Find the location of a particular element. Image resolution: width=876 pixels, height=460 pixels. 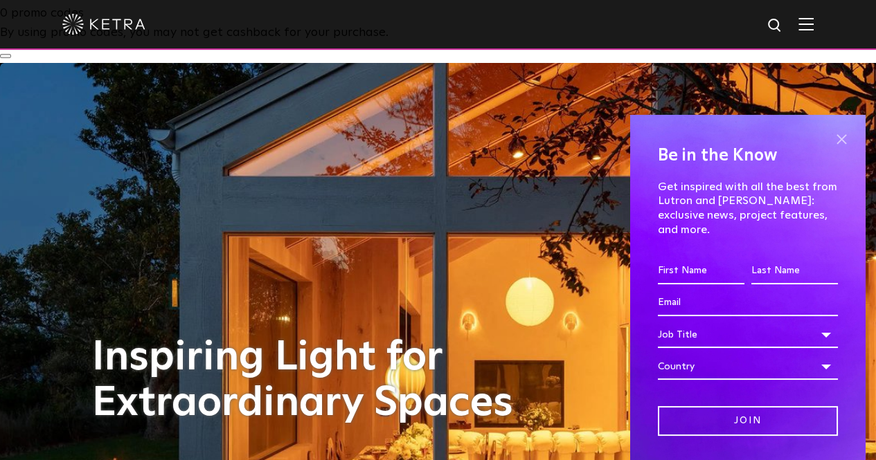

div: Country is located at coordinates (748, 367).